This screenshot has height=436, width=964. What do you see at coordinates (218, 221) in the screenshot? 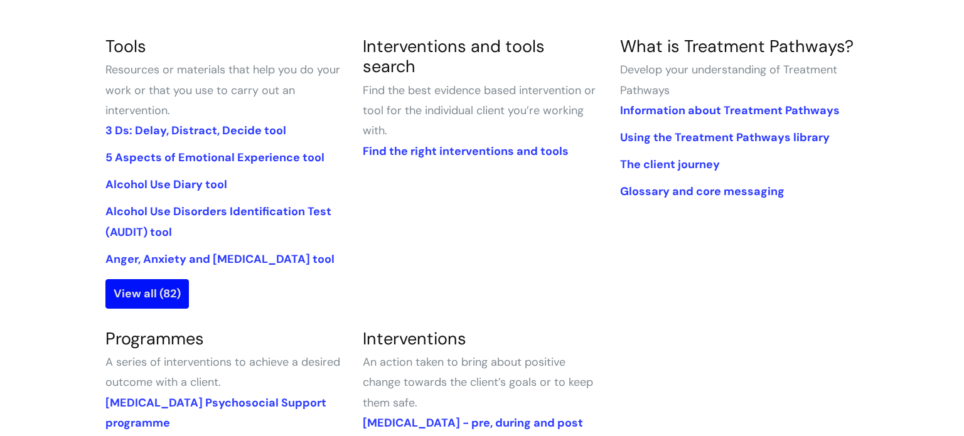
I see `a: Alcohol Use Disorders Identification Test (AUDIT) tool` at bounding box center [218, 221].